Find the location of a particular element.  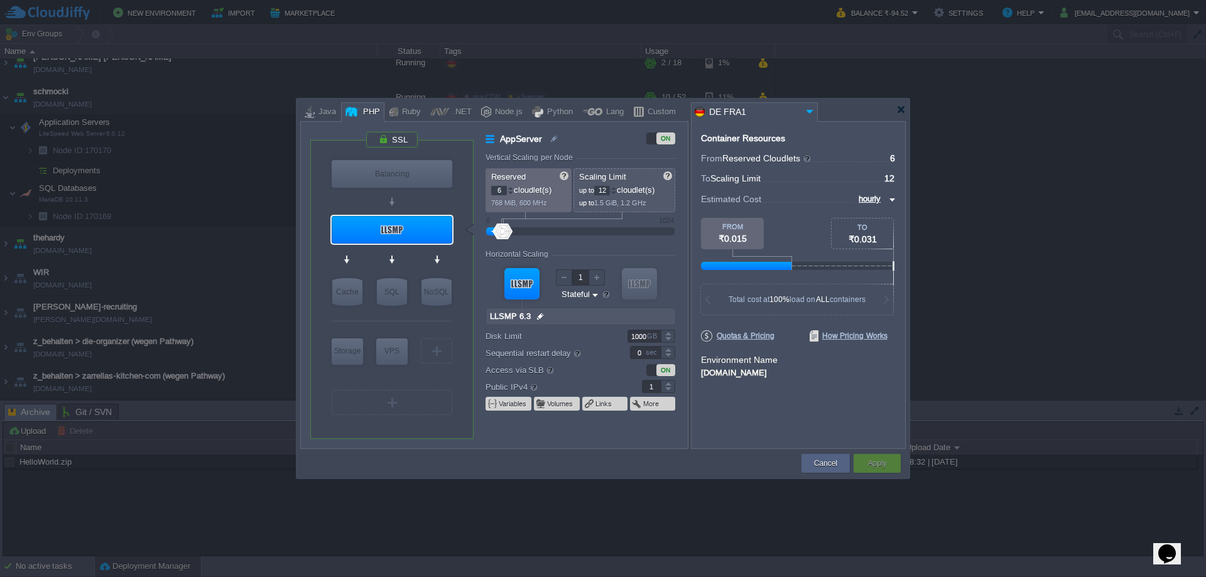

label: Disk Limit is located at coordinates (549, 336).